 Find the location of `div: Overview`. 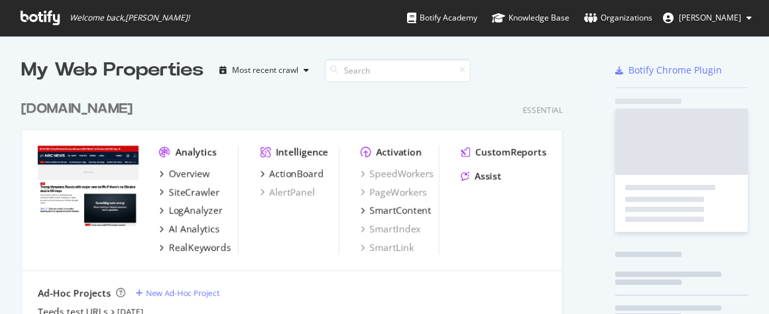

div: Overview is located at coordinates (190, 174).